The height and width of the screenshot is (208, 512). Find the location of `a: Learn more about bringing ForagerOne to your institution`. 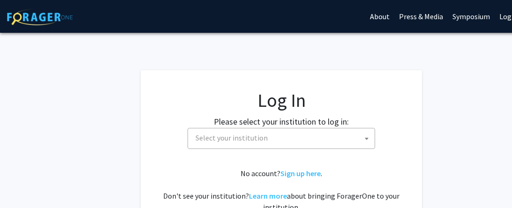

a: Learn more about bringing ForagerOne to your institution is located at coordinates (268, 196).